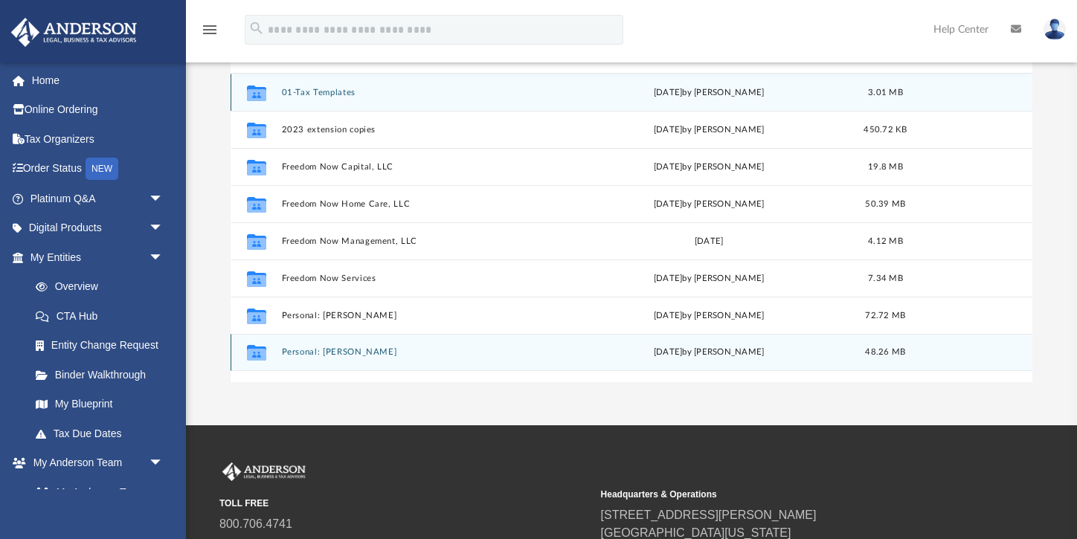  What do you see at coordinates (210, 30) in the screenshot?
I see `i: menu` at bounding box center [210, 30].